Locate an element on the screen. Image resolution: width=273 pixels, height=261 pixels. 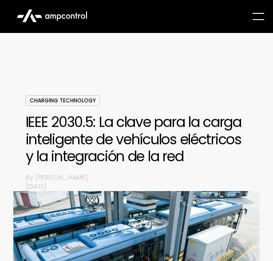
div: Charging Technology is located at coordinates (63, 101).